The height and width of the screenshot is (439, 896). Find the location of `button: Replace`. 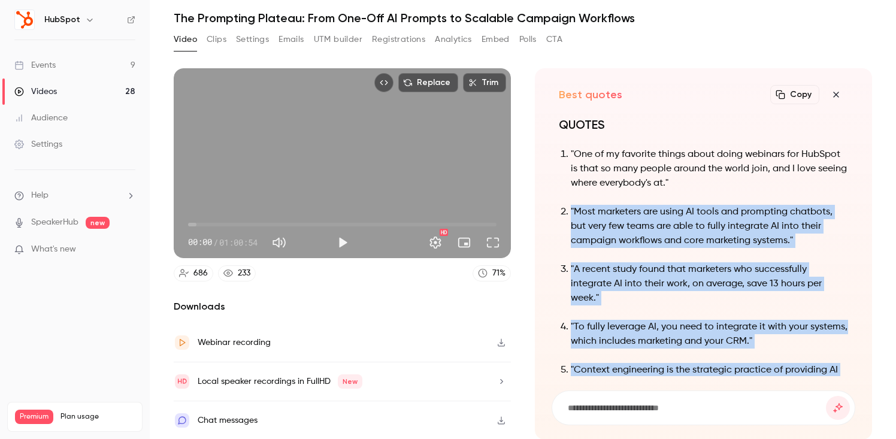

button: Replace is located at coordinates (428, 83).